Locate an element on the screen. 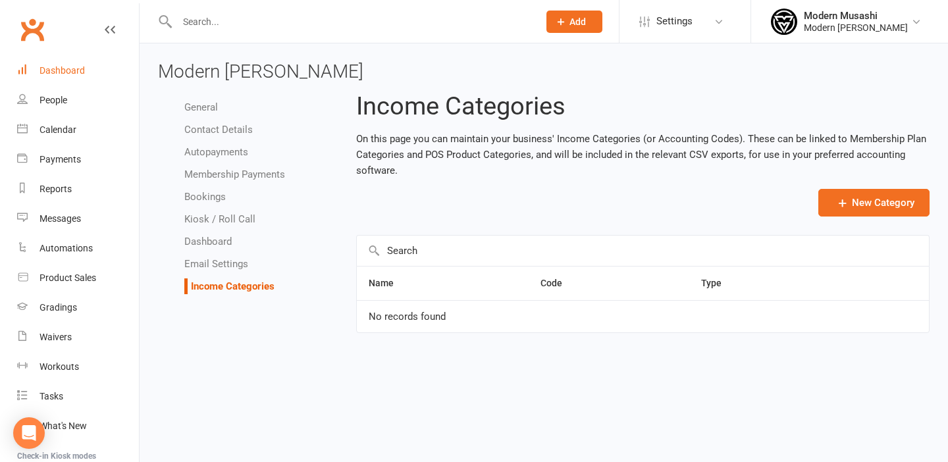 The height and width of the screenshot is (462, 948). button: New Category is located at coordinates (874, 203).